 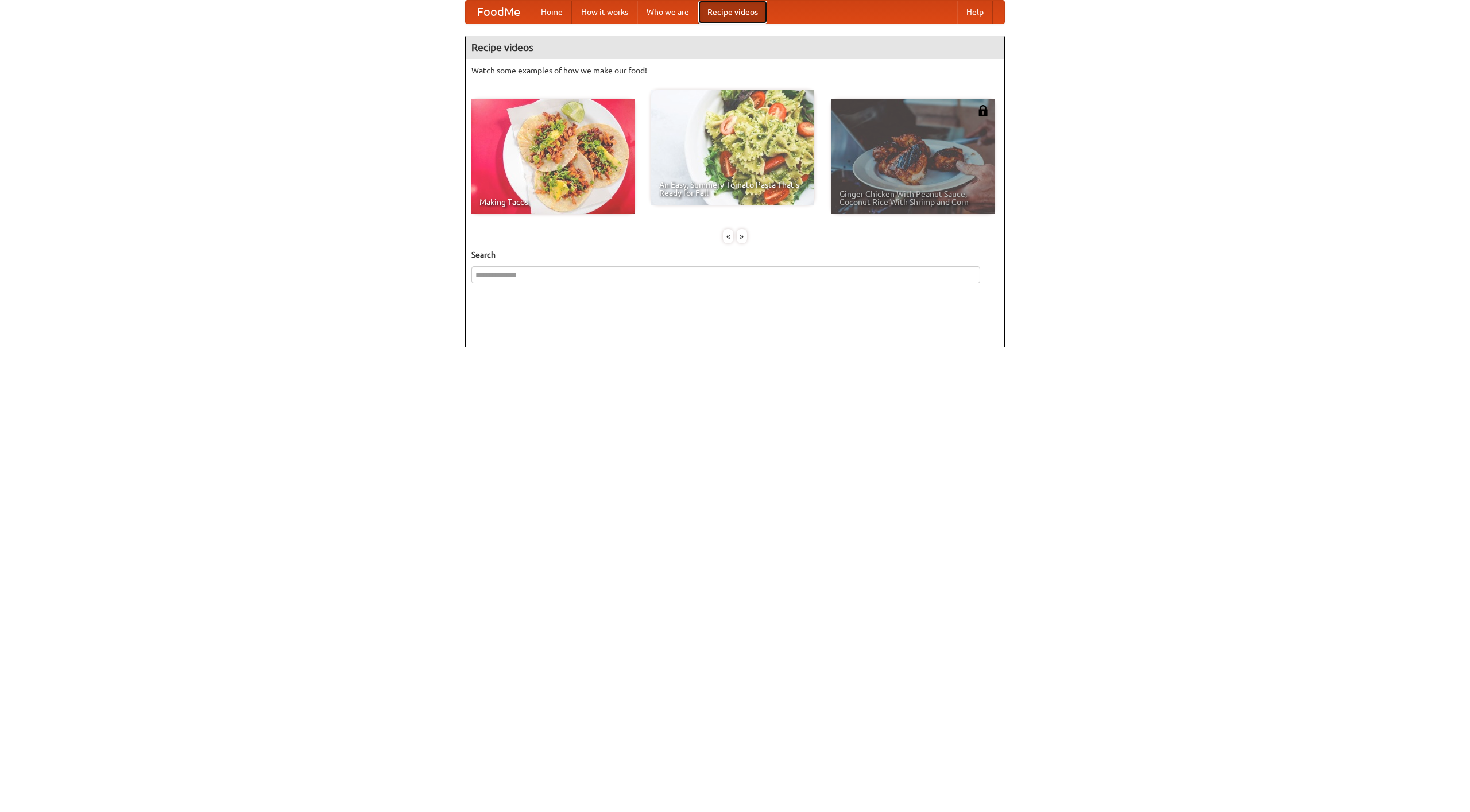 What do you see at coordinates (733, 12) in the screenshot?
I see `a: Recipe videos` at bounding box center [733, 12].